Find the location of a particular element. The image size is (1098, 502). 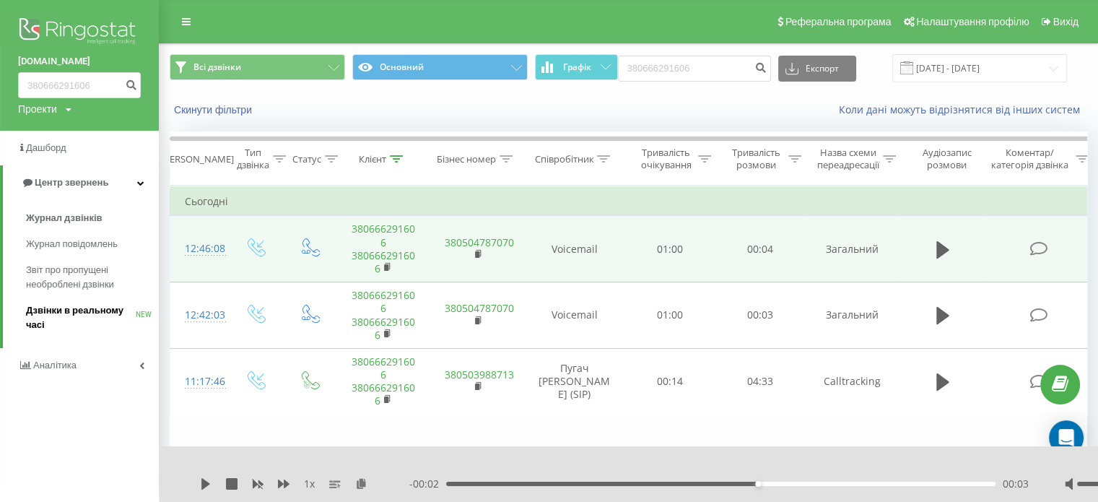

button: Всі дзвінки is located at coordinates (257, 67).